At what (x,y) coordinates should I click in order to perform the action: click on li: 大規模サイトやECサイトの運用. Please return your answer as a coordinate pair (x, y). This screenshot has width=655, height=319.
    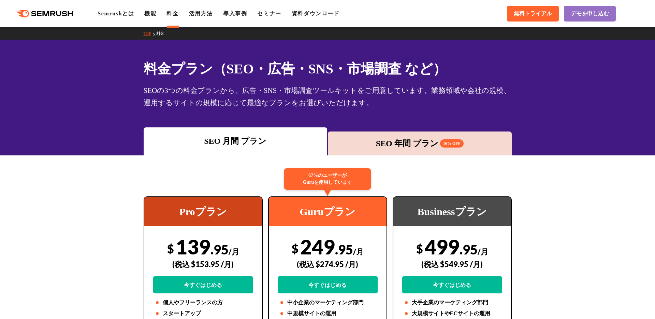
    Looking at the image, I should click on (452, 313).